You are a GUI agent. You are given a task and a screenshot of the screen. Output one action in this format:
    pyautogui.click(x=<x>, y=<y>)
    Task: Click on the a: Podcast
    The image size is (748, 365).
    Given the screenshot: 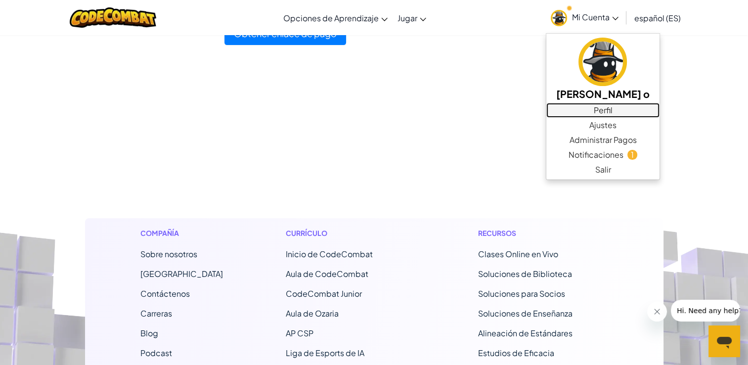 What is the action you would take?
    pyautogui.click(x=156, y=352)
    